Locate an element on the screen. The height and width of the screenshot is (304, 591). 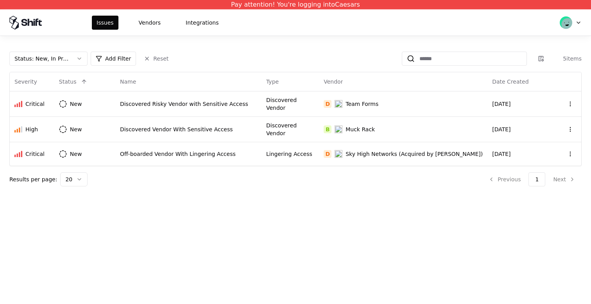
button: 1 is located at coordinates (537, 180).